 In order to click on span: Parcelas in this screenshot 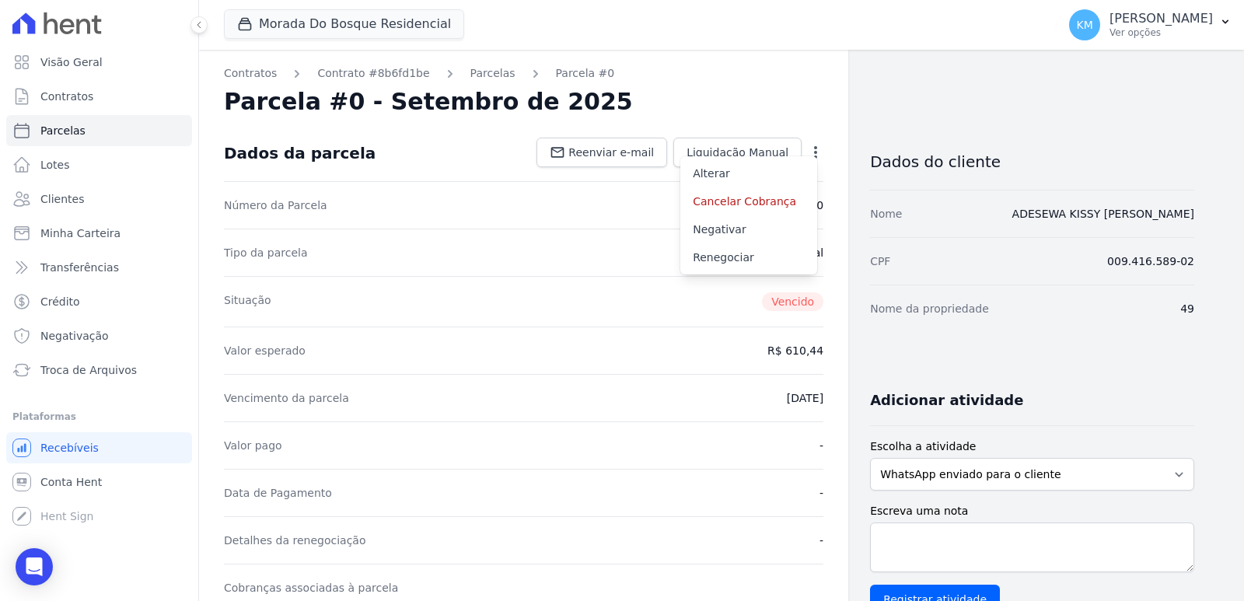, I will do `click(63, 131)`.